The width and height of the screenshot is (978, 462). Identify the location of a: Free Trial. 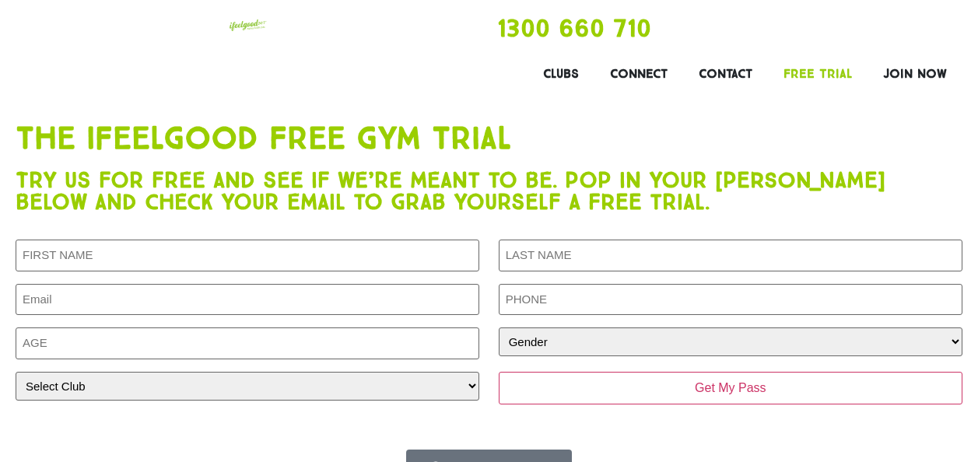
(817, 74).